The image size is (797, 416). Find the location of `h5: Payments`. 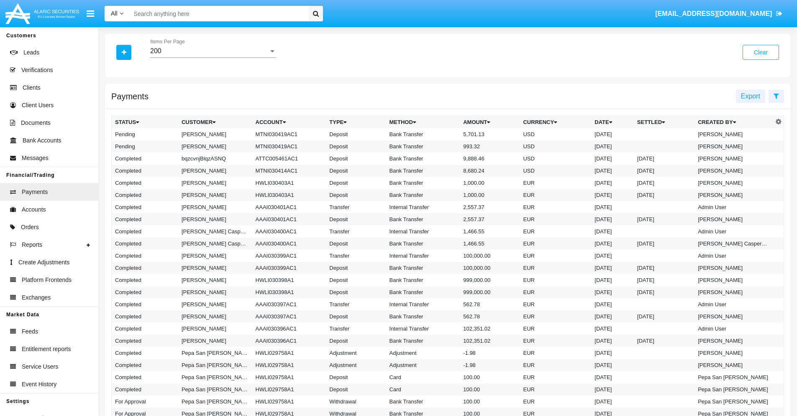

h5: Payments is located at coordinates (130, 96).